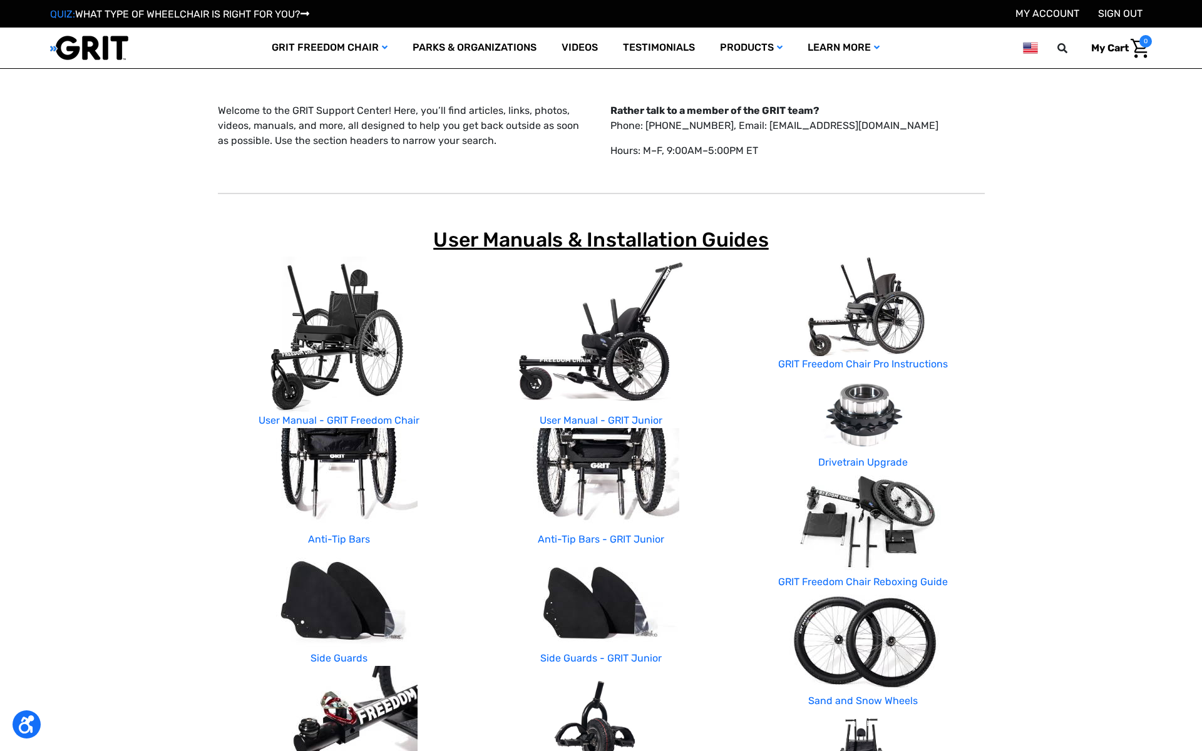  Describe the element at coordinates (751, 48) in the screenshot. I see `a: Products` at that location.